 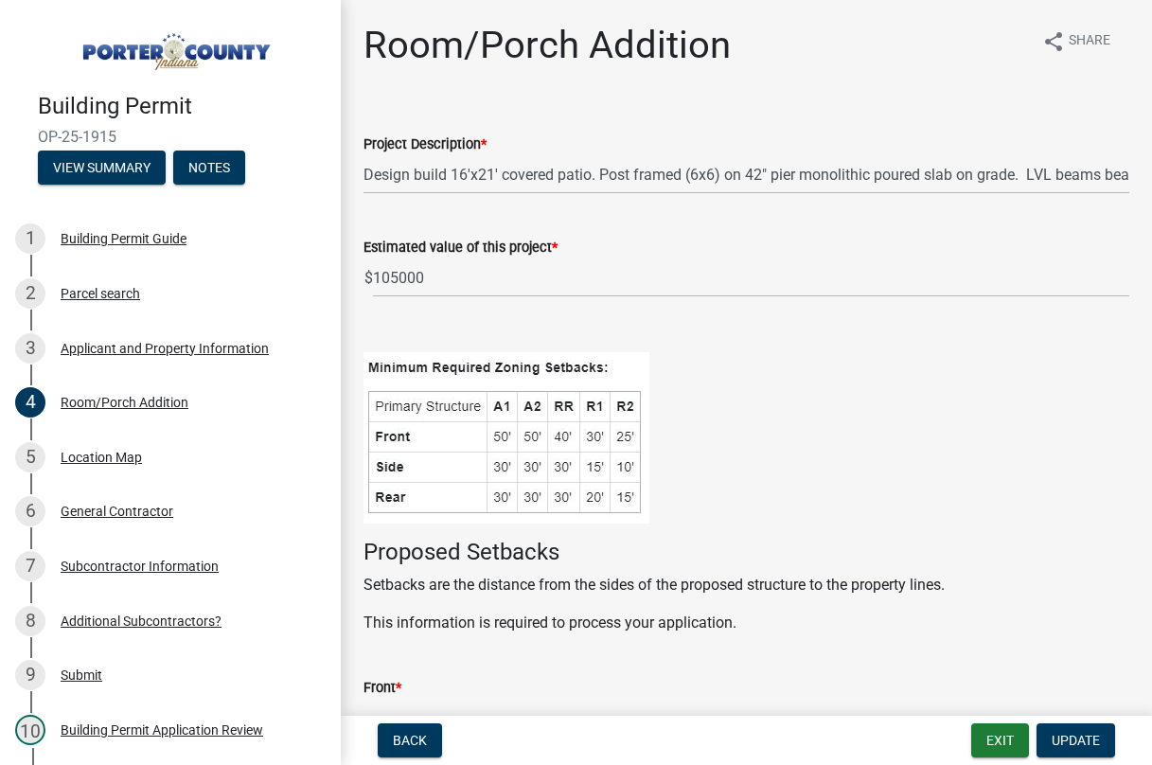 I want to click on div: 5, so click(x=30, y=457).